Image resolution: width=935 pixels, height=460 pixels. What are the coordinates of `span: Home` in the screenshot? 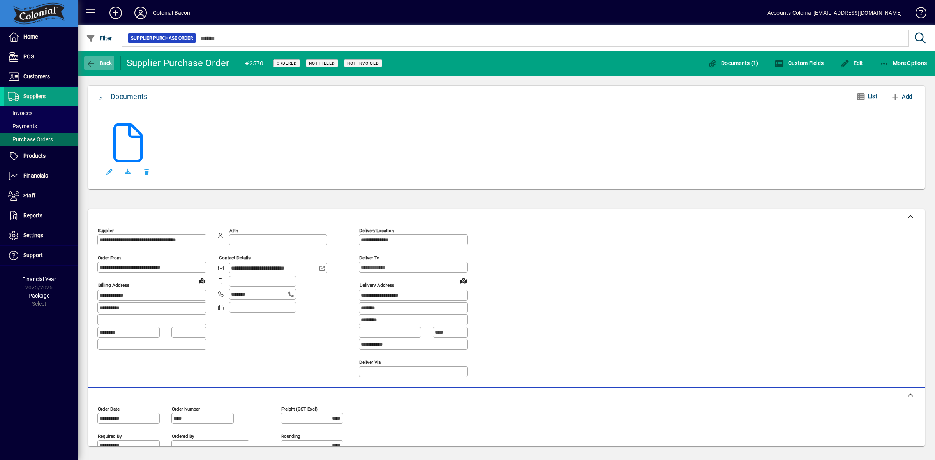 It's located at (30, 37).